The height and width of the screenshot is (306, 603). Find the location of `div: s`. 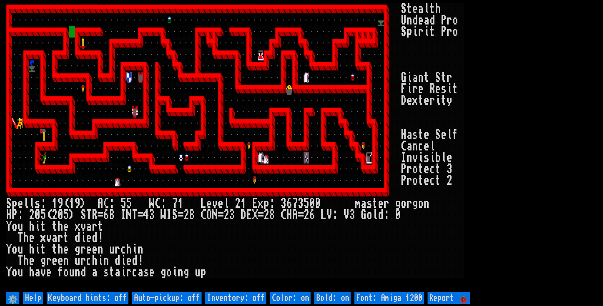

div: s is located at coordinates (38, 203).